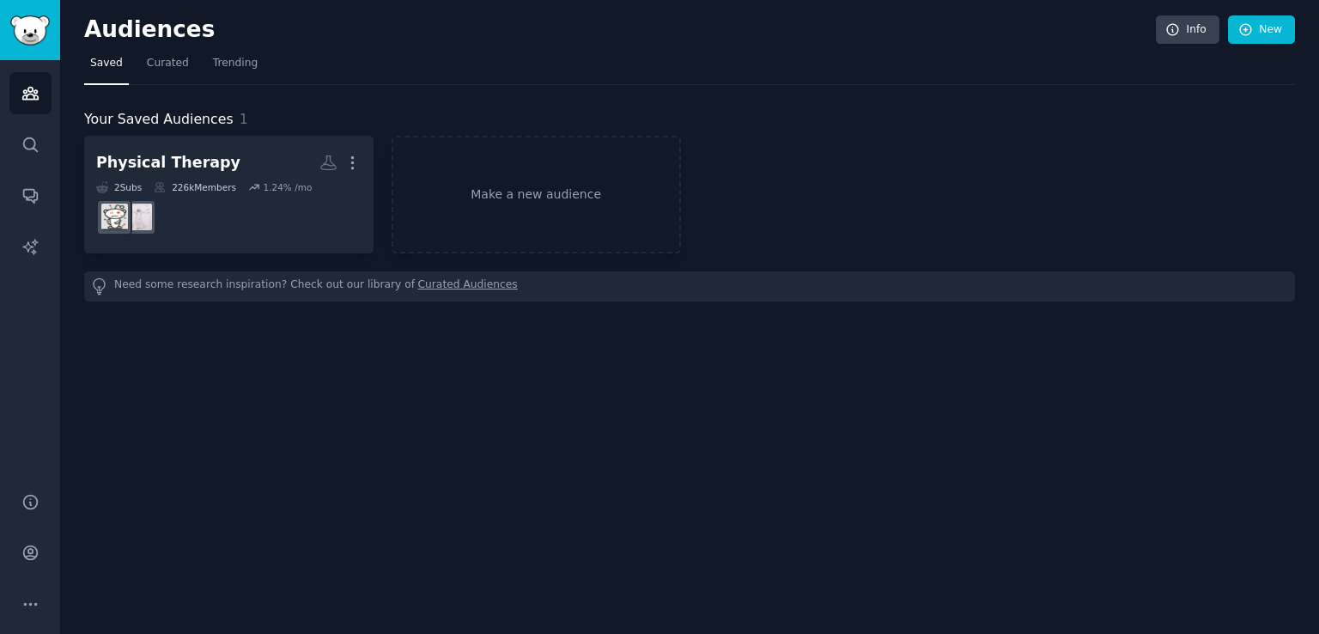  I want to click on a: Saved, so click(106, 67).